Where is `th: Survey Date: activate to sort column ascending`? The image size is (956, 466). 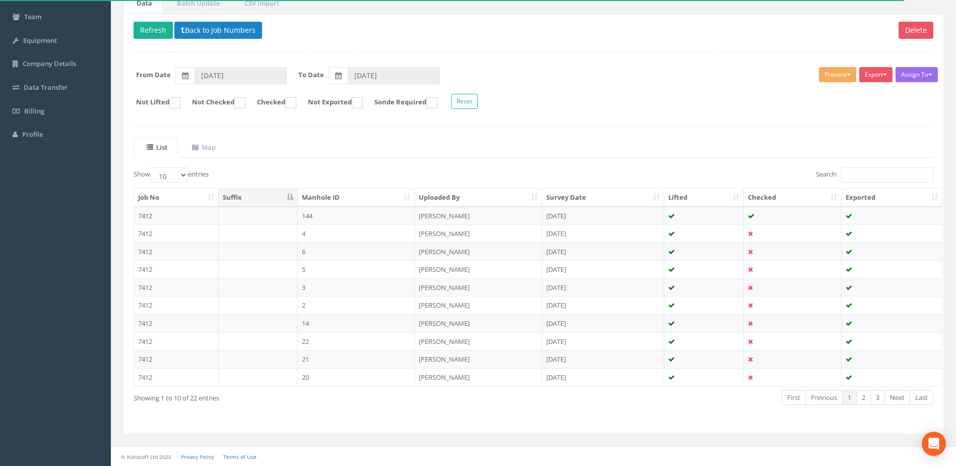
th: Survey Date: activate to sort column ascending is located at coordinates (603, 198).